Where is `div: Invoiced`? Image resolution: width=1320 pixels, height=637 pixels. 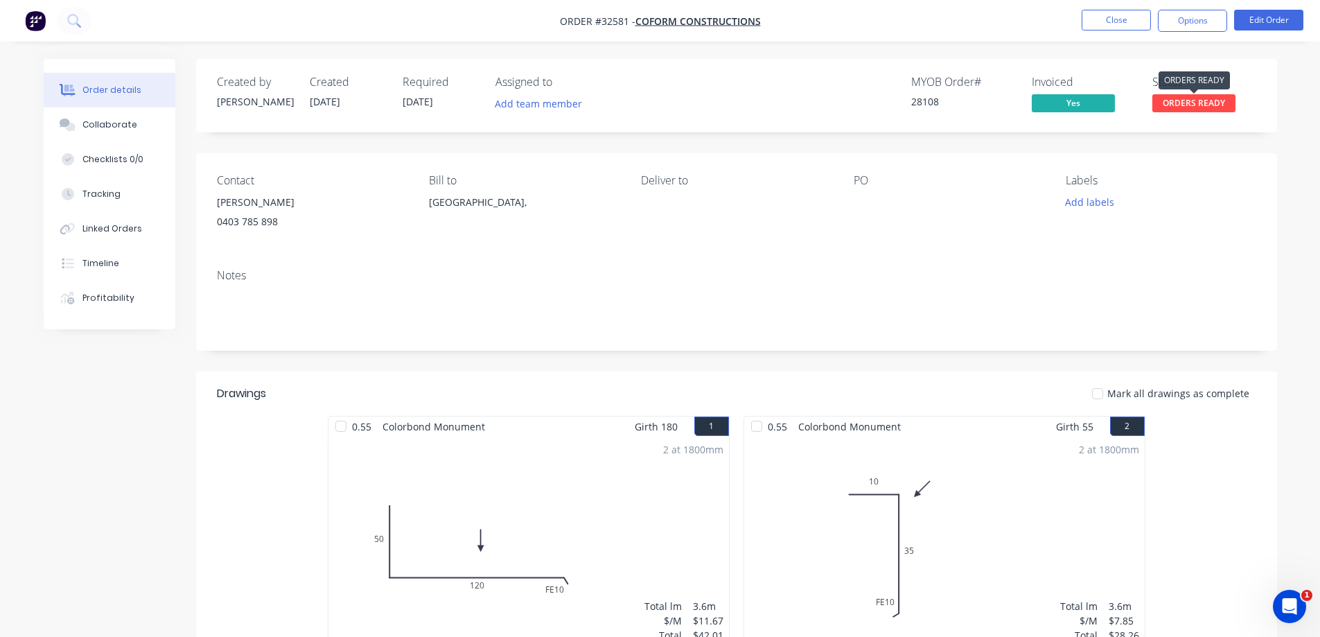 div: Invoiced is located at coordinates (1083, 82).